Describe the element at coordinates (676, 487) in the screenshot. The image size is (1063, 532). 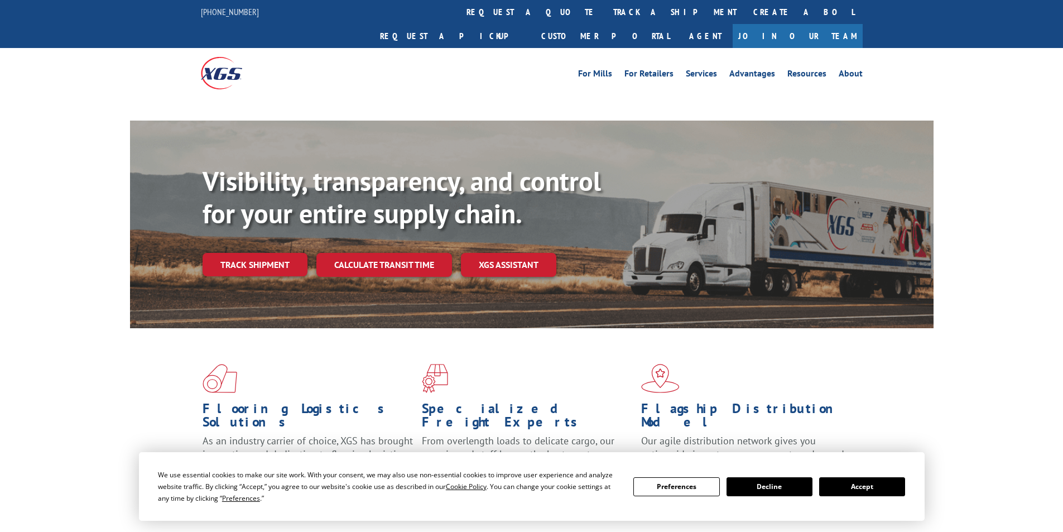
I see `button: Preferences` at that location.